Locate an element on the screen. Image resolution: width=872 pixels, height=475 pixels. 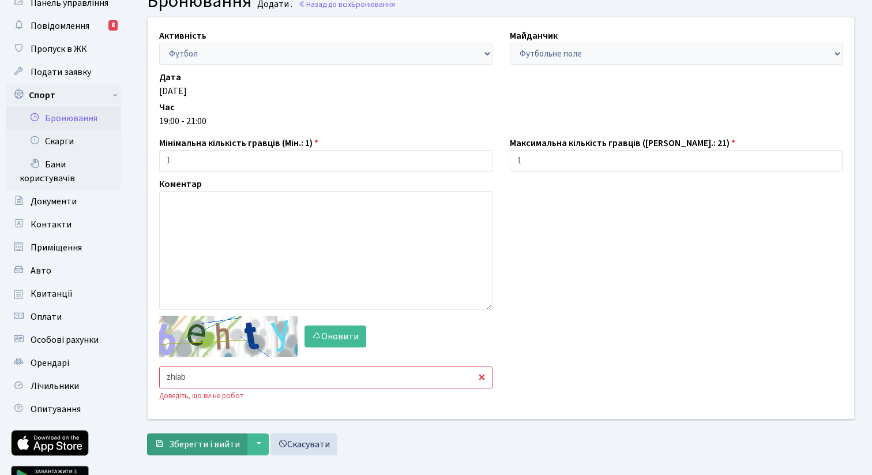
span: Оплати is located at coordinates (46, 317).